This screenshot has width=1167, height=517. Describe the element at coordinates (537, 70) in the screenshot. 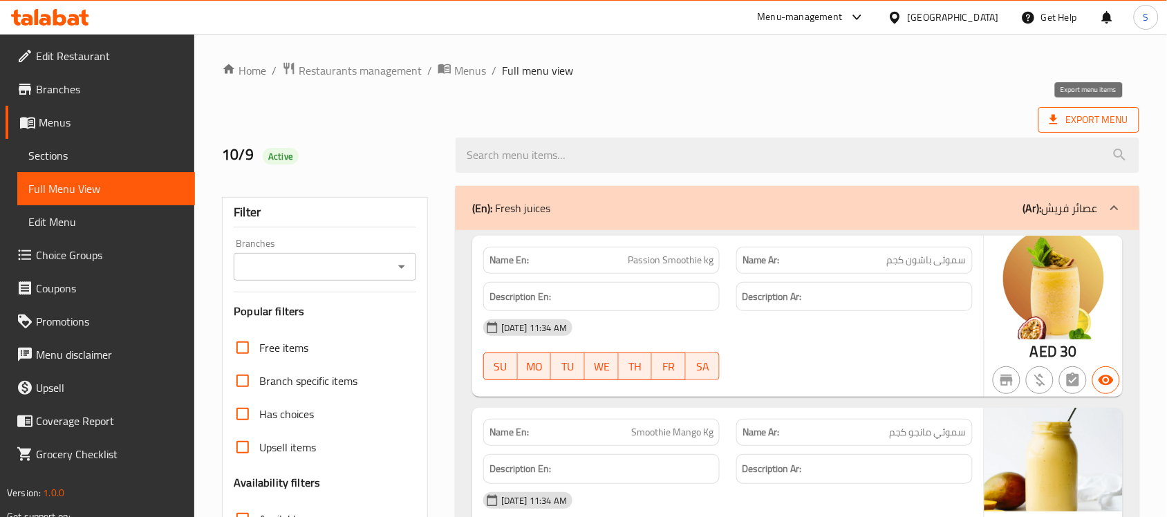

I see `span: Full menu view` at that location.